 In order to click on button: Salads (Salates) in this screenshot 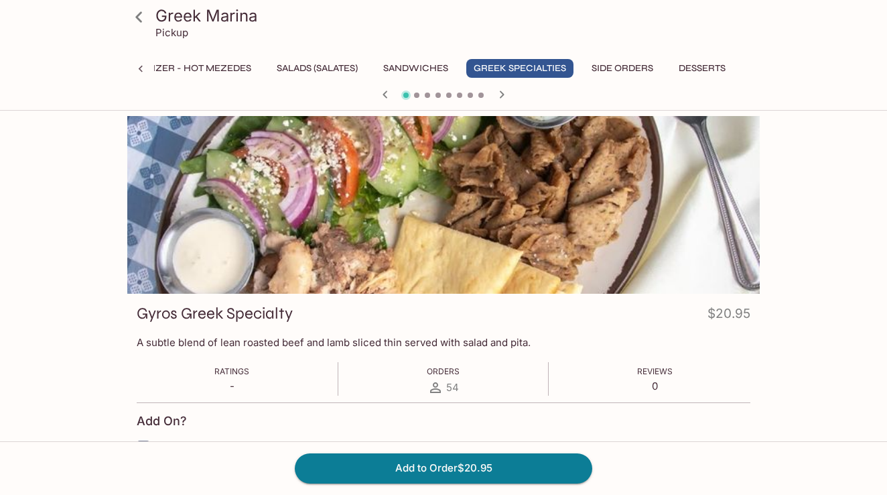, I will do `click(317, 68)`.